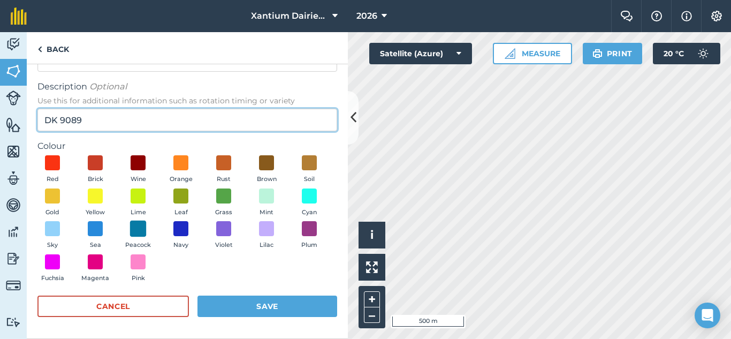  I want to click on span: Brick, so click(95, 179).